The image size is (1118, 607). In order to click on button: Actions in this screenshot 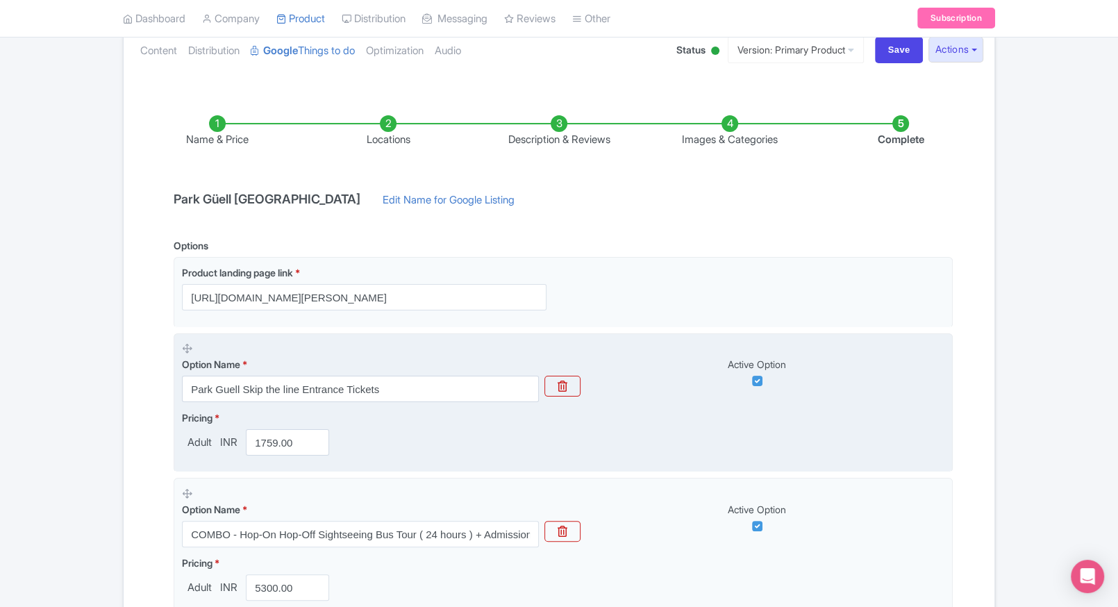, I will do `click(956, 49)`.